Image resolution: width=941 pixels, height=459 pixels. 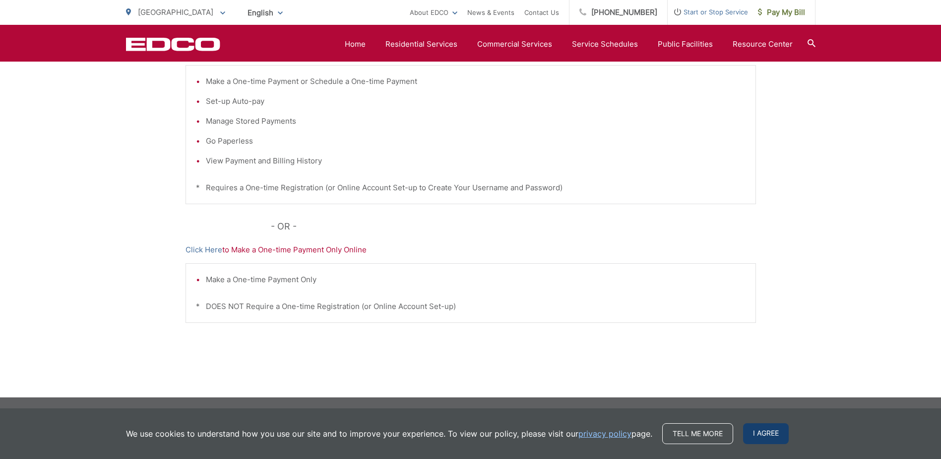 What do you see at coordinates (434, 12) in the screenshot?
I see `a: About EDCO` at bounding box center [434, 12].